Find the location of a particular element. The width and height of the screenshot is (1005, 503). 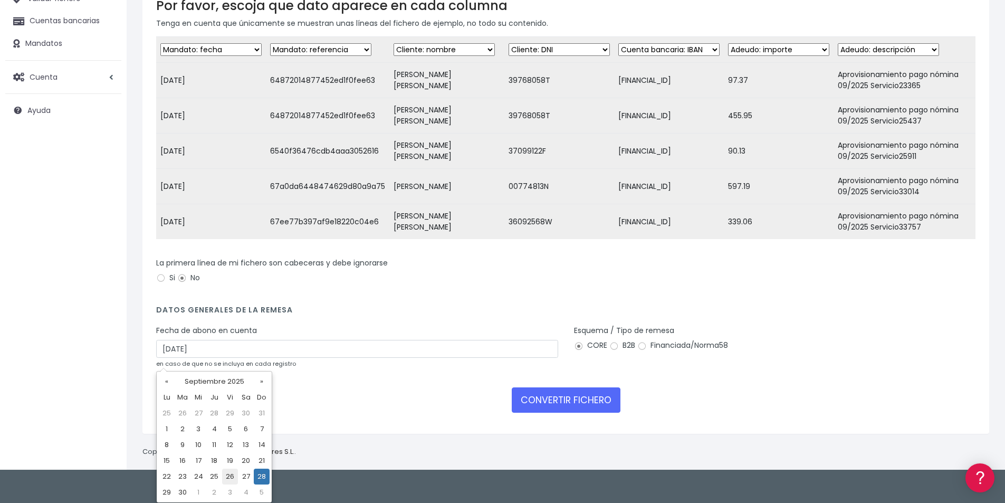

a: Mandatos is located at coordinates (63, 44).